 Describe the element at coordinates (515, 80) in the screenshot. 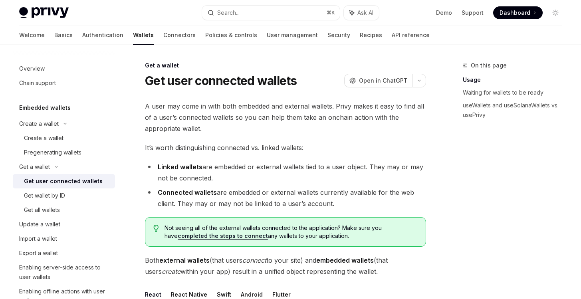

I see `a: Usage` at that location.